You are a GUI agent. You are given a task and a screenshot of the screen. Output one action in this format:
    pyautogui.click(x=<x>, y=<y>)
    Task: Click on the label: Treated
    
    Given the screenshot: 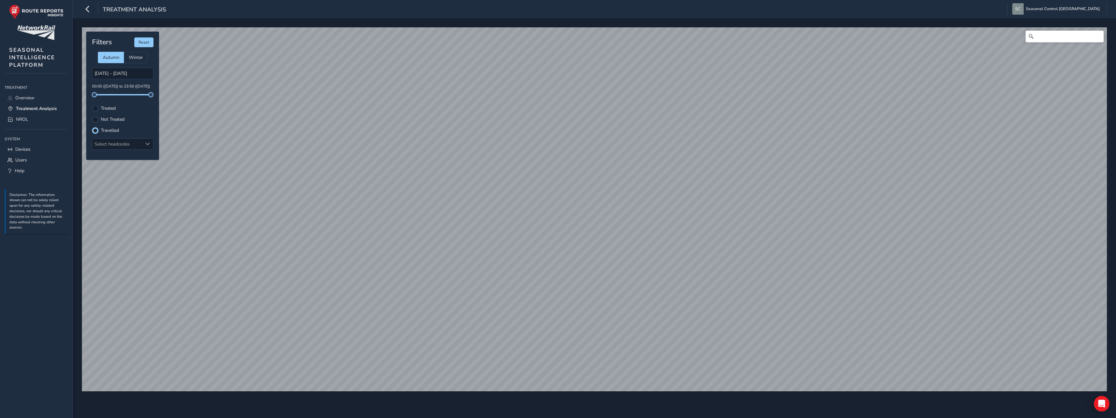 What is the action you would take?
    pyautogui.click(x=108, y=108)
    